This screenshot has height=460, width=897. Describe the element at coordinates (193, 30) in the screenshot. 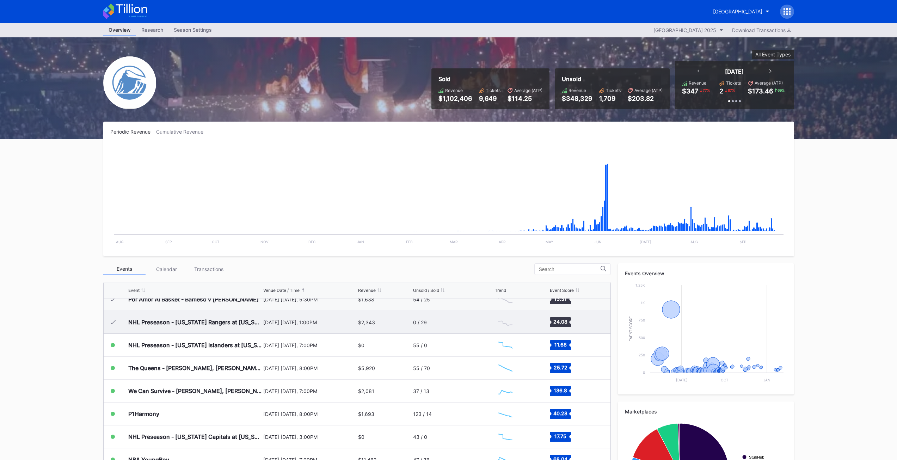

I see `div: Season Settings` at that location.